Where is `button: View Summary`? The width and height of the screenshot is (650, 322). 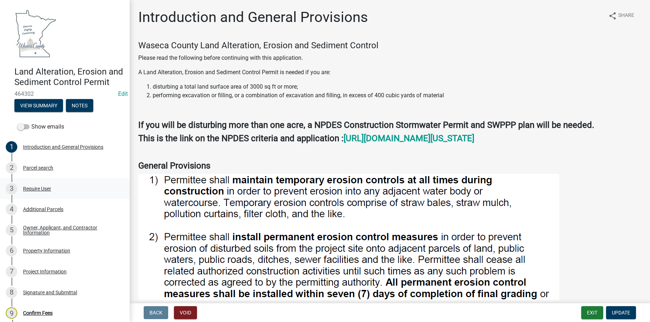 button: View Summary is located at coordinates (39, 105).